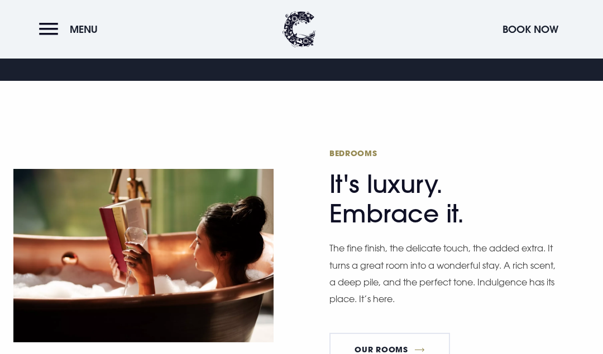  What do you see at coordinates (71, 29) in the screenshot?
I see `button: Menu` at bounding box center [71, 29].